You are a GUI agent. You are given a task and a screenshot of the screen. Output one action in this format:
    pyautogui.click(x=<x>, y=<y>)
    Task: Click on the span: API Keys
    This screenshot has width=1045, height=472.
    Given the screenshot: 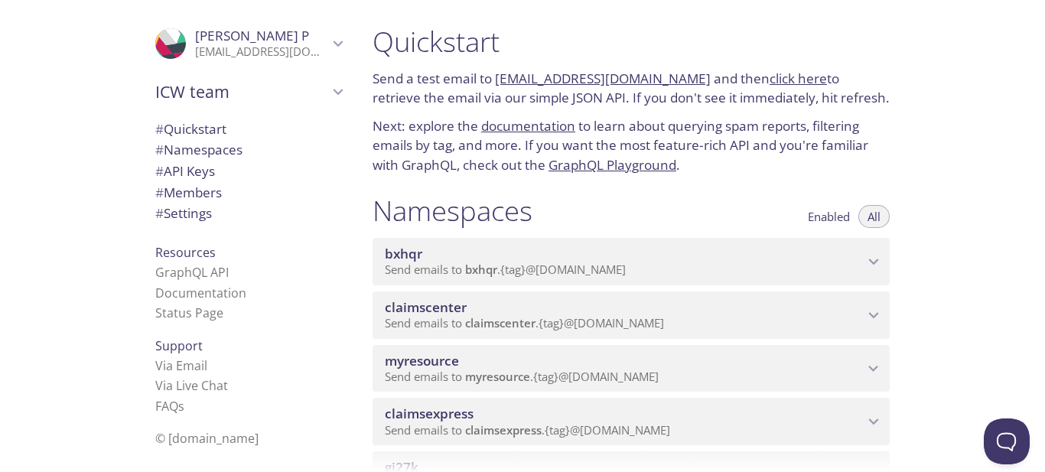 What is the action you would take?
    pyautogui.click(x=185, y=171)
    